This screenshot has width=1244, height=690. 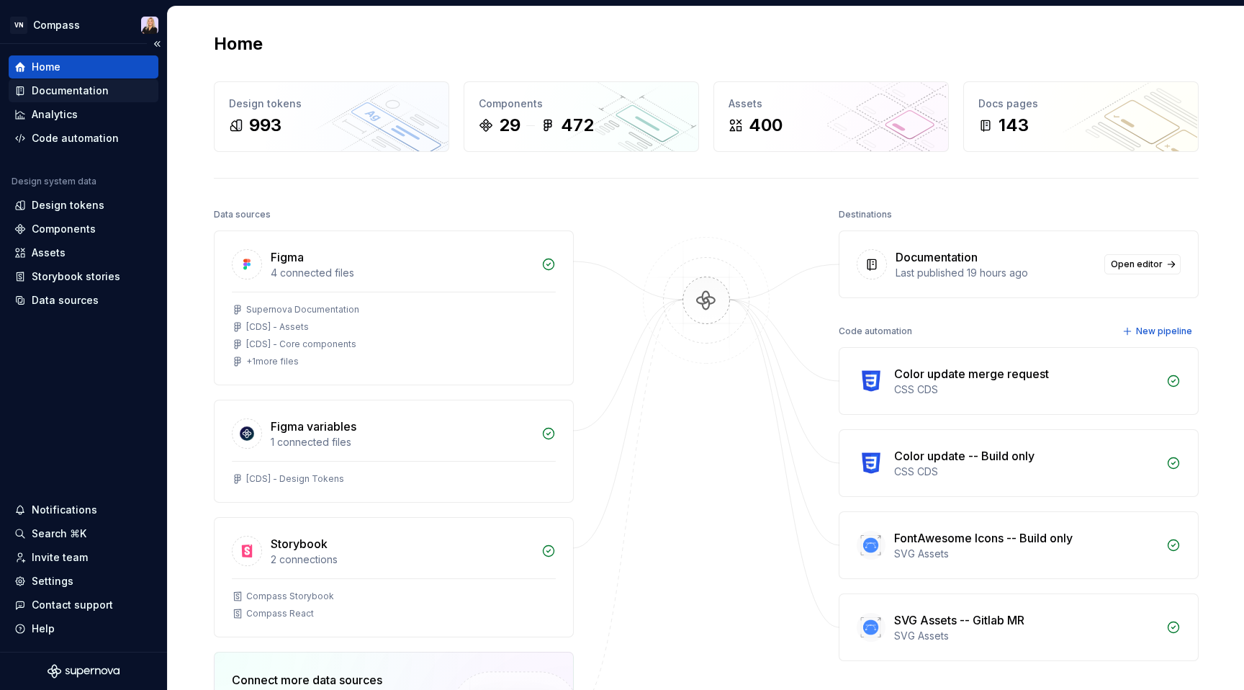 What do you see at coordinates (983, 538) in the screenshot?
I see `div: FontAwesome Icons -- Build only` at bounding box center [983, 538].